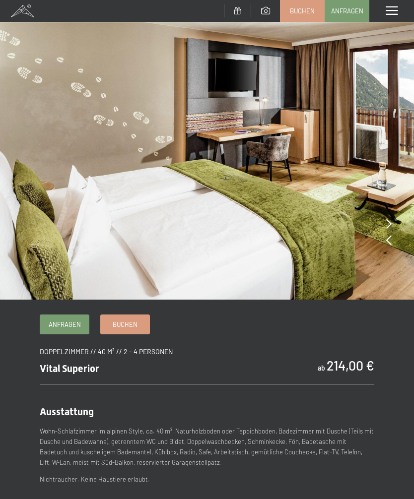 The width and height of the screenshot is (414, 499). Describe the element at coordinates (106, 351) in the screenshot. I see `span: Doppelzimmer // 40 m² // 2 - 4 Personen` at that location.